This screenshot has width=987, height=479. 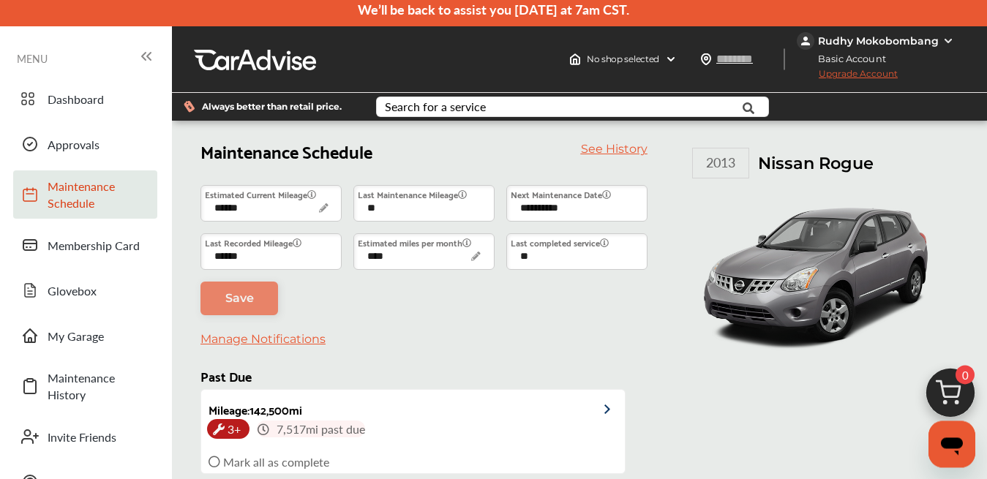 What do you see at coordinates (99, 386) in the screenshot?
I see `span: Maintenance History` at bounding box center [99, 386].